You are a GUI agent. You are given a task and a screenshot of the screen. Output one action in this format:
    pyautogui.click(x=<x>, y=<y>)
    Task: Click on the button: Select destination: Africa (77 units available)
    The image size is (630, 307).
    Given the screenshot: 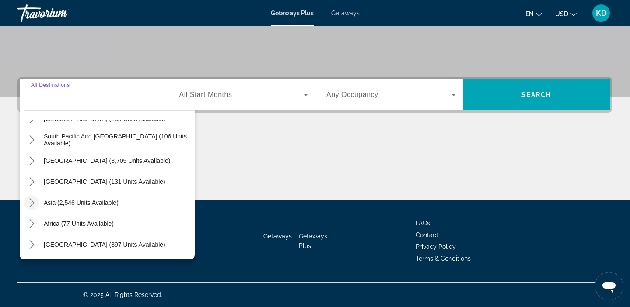 What is the action you would take?
    pyautogui.click(x=79, y=224)
    